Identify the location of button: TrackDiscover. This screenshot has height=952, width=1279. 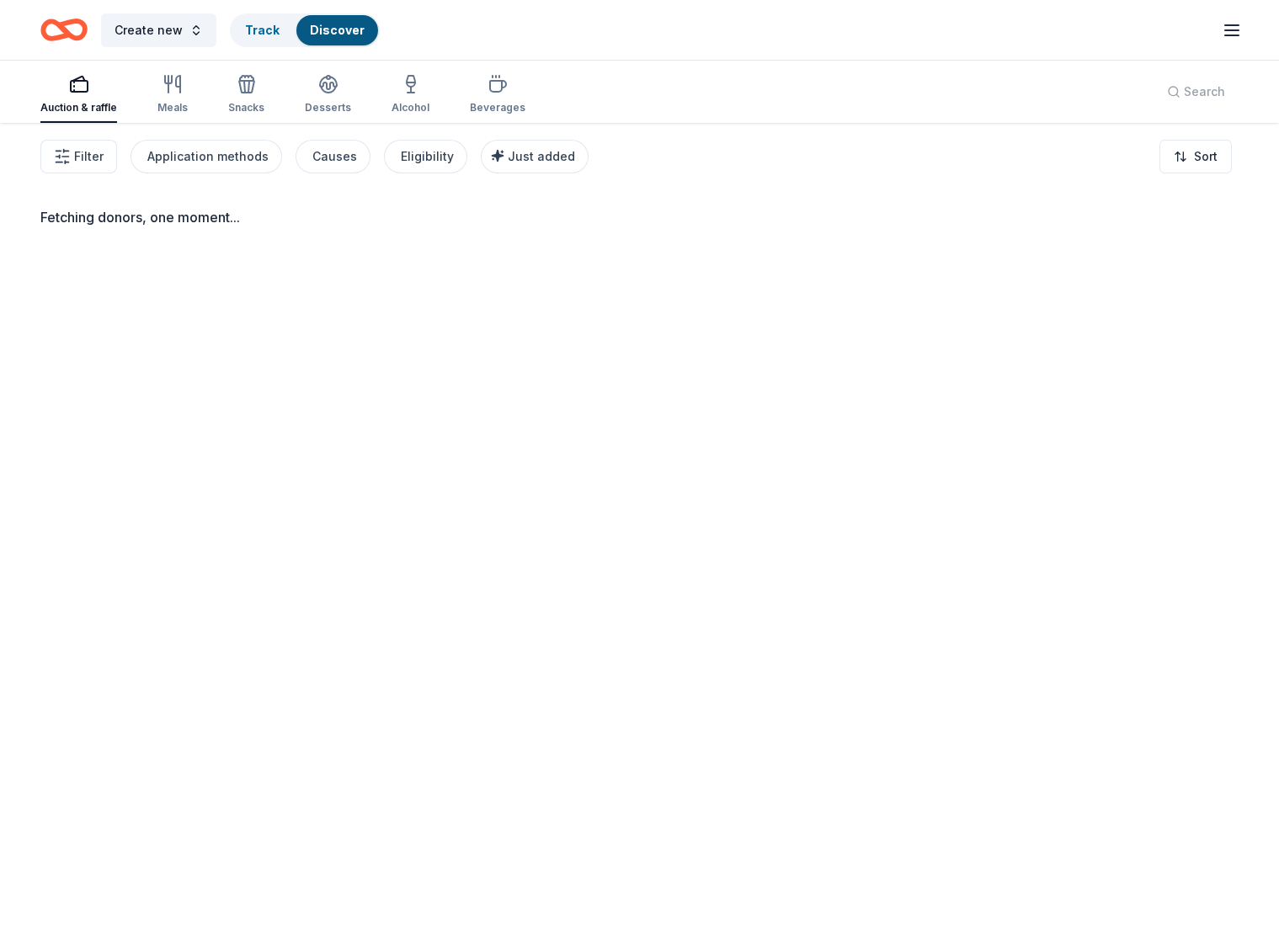
(304, 31).